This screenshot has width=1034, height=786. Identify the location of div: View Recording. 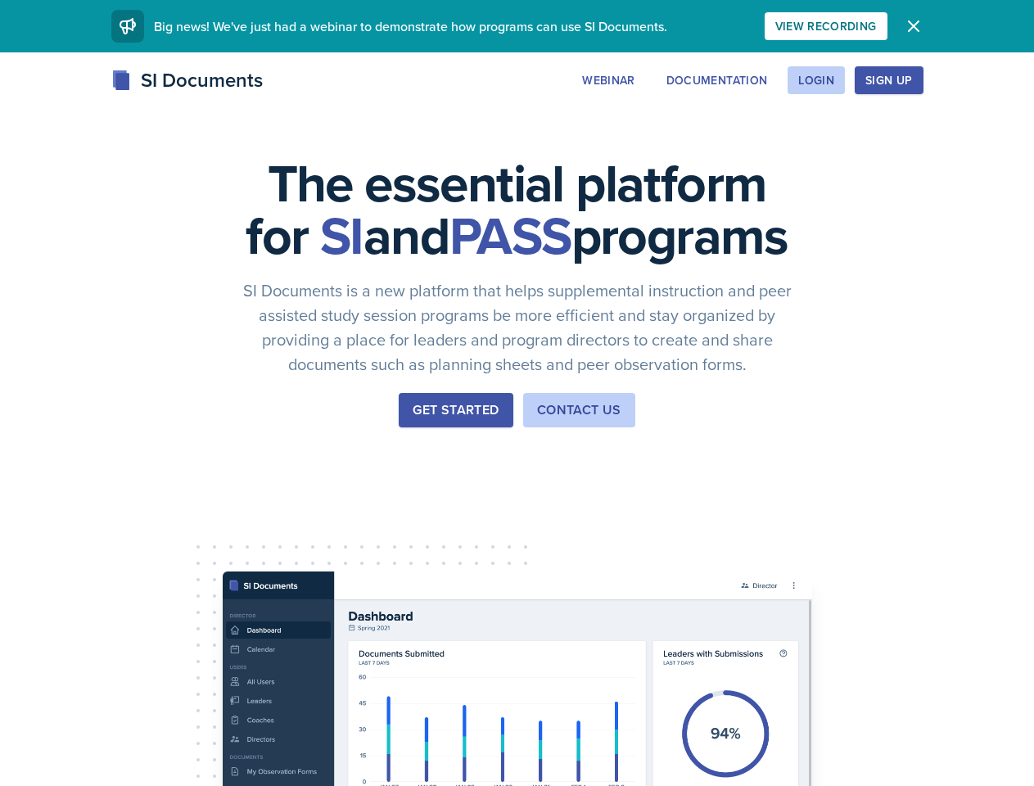
(826, 26).